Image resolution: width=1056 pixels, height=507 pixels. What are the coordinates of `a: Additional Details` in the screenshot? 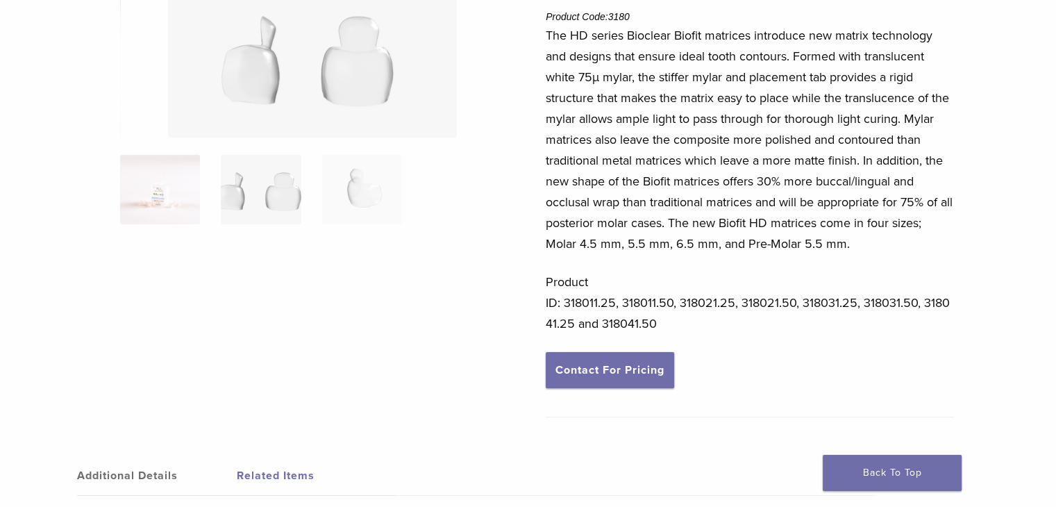 It's located at (157, 476).